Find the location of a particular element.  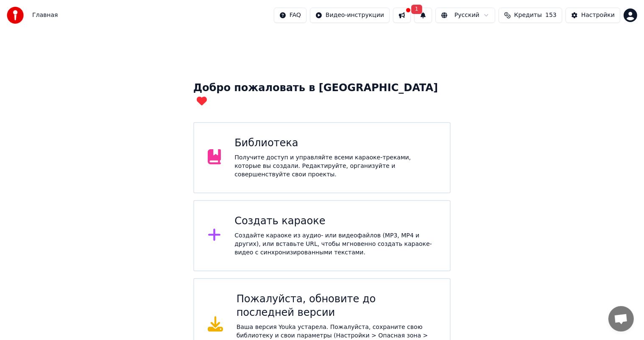

div: Настройки is located at coordinates (598, 15).